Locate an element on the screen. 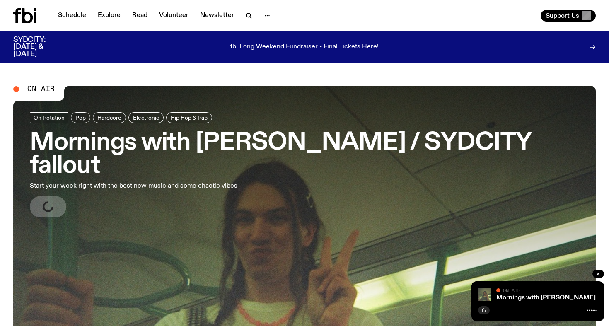 The height and width of the screenshot is (326, 609). span: Hip Hop & Rap is located at coordinates (189, 118).